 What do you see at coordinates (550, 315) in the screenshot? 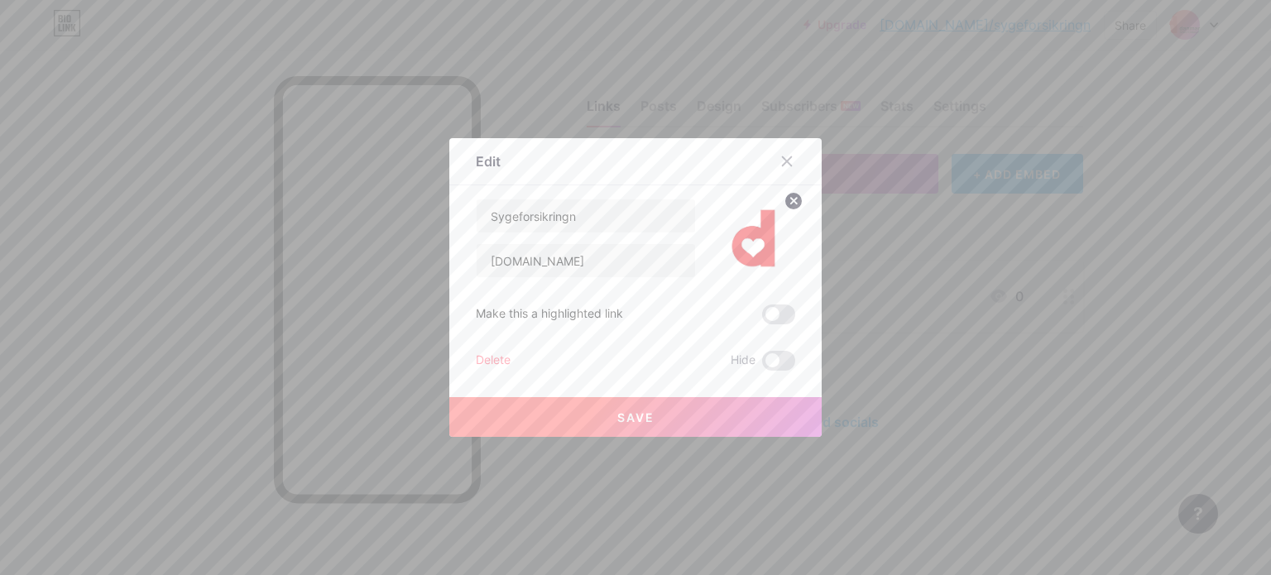
I see `div: Make this a highlighted link` at bounding box center [550, 315].